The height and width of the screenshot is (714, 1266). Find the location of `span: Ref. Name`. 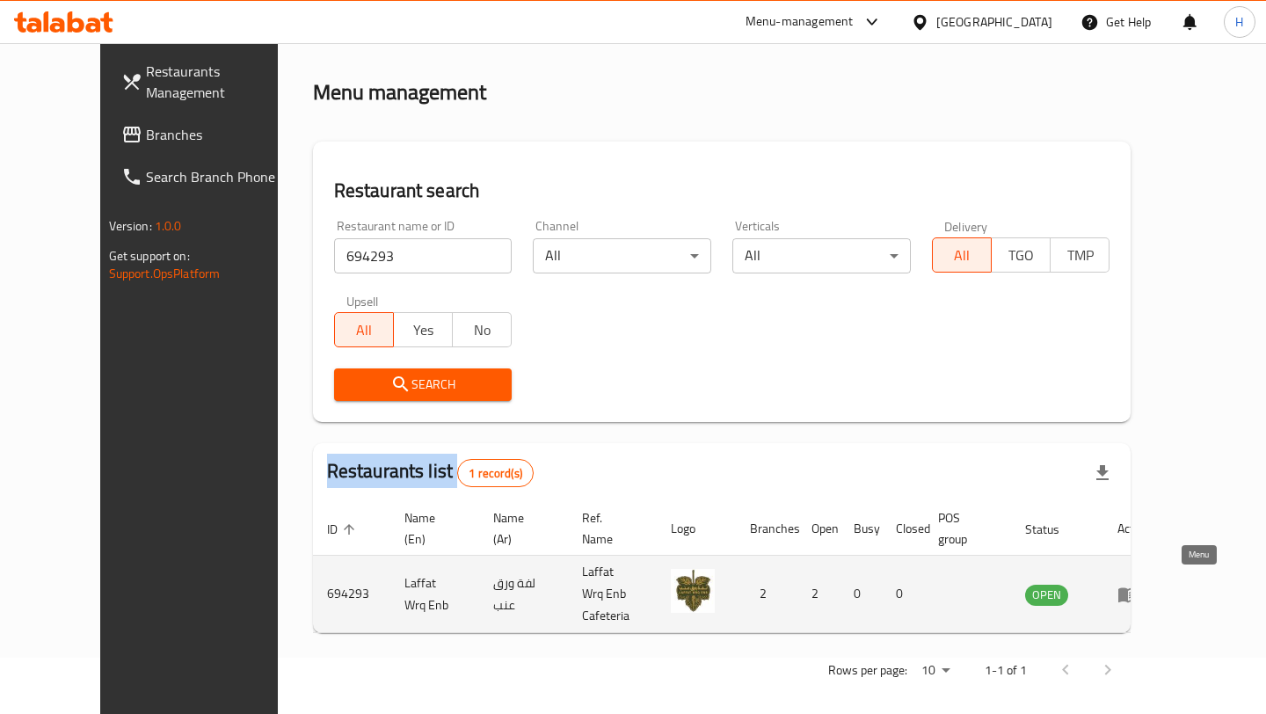

span: Ref. Name is located at coordinates (608, 528).